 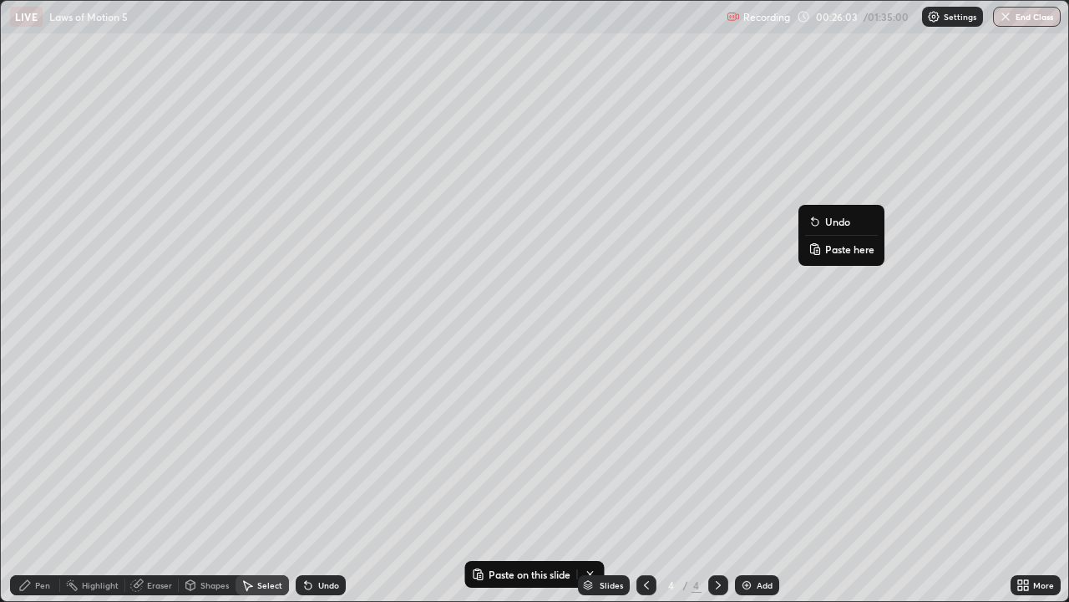 I want to click on p: Undo, so click(x=838, y=221).